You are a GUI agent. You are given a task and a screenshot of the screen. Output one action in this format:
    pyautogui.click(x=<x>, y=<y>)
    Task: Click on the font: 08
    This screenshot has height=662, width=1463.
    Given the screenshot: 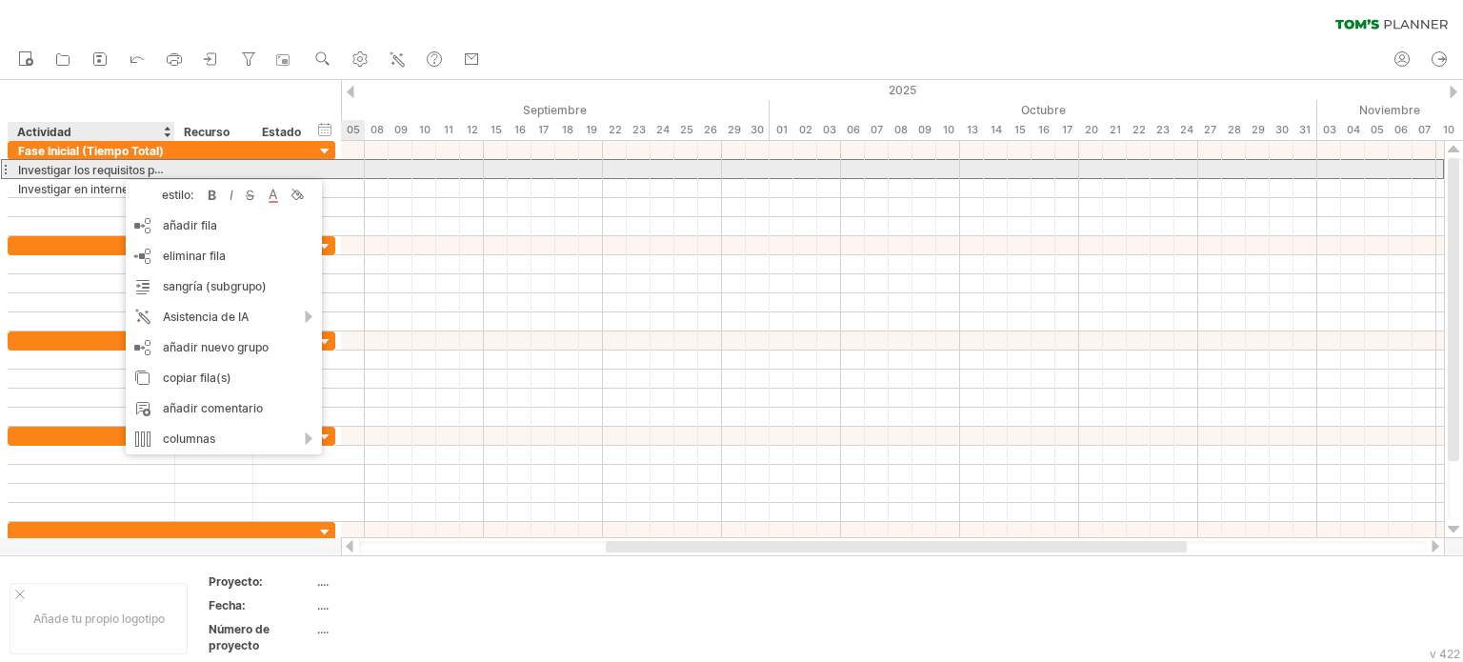 What is the action you would take?
    pyautogui.click(x=901, y=130)
    